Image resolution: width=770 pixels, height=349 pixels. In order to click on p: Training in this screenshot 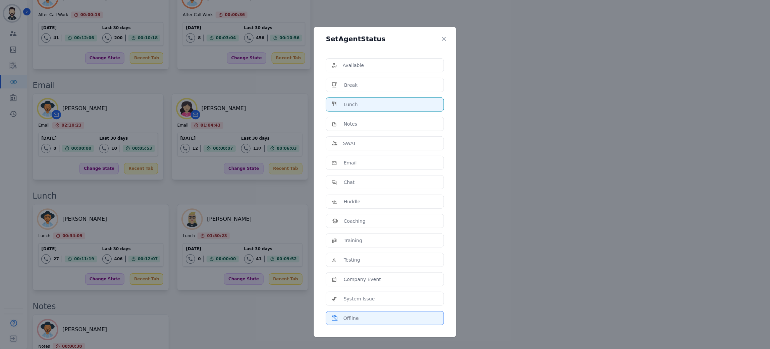, I will do `click(353, 241)`.